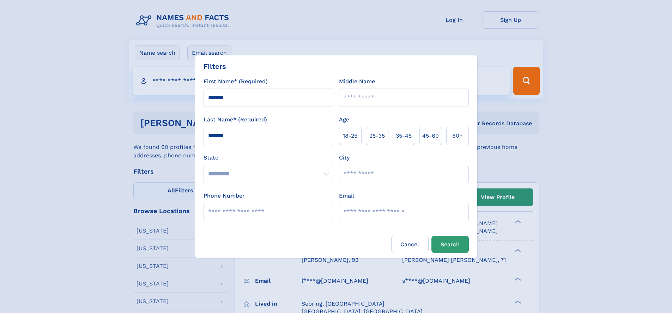 Image resolution: width=672 pixels, height=313 pixels. I want to click on label: Middle Name, so click(357, 81).